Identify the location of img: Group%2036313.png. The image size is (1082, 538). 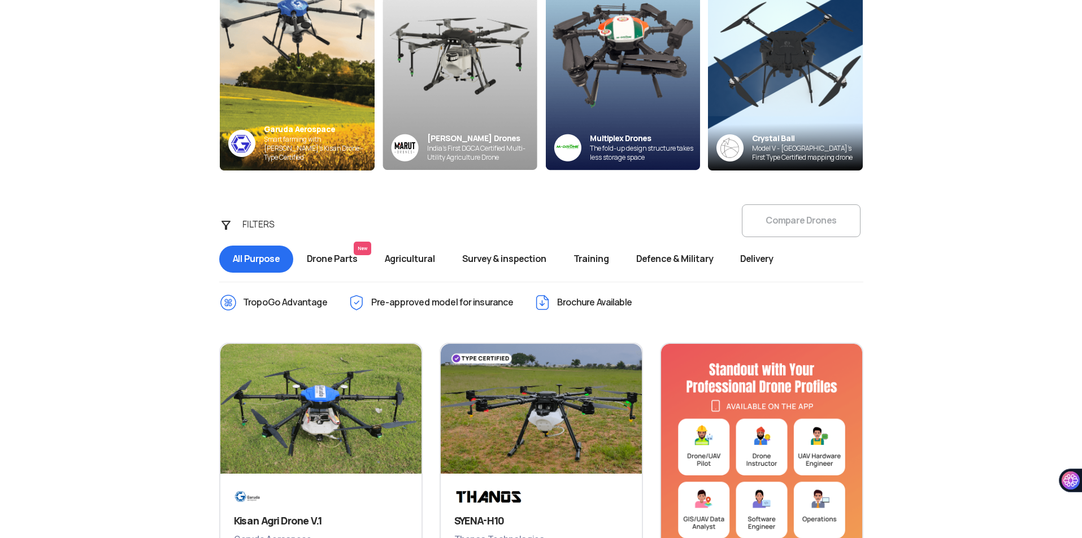
(404, 147).